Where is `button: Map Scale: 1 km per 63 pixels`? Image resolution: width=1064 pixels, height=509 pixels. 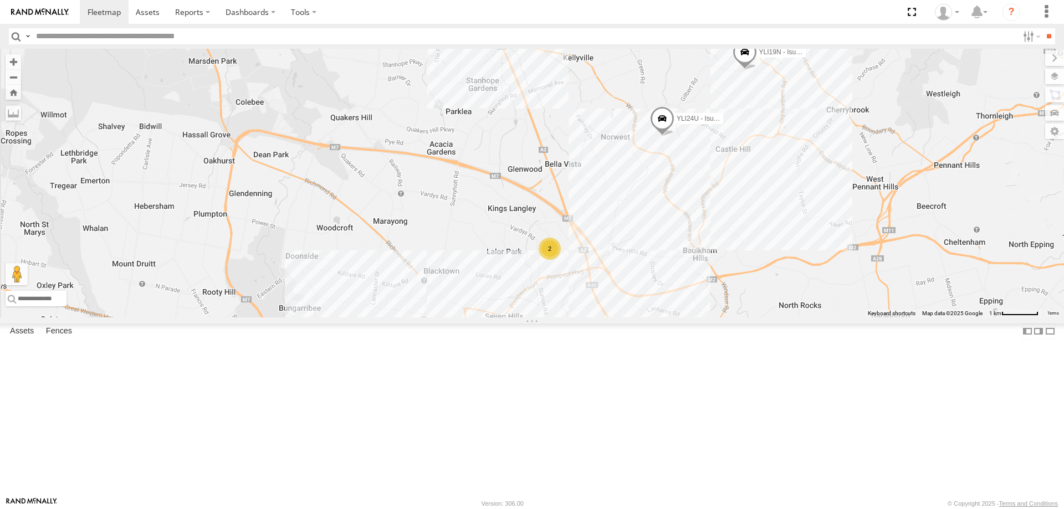 button: Map Scale: 1 km per 63 pixels is located at coordinates (1014, 314).